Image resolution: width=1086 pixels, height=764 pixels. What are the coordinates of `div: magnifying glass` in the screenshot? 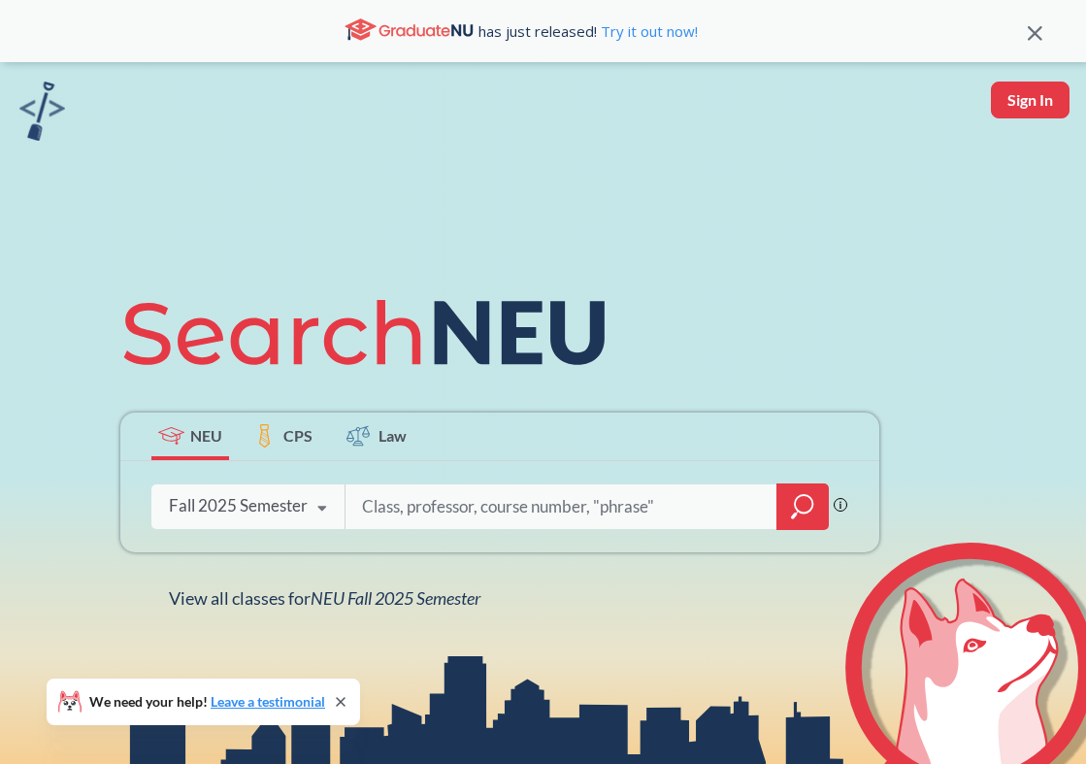 It's located at (802, 506).